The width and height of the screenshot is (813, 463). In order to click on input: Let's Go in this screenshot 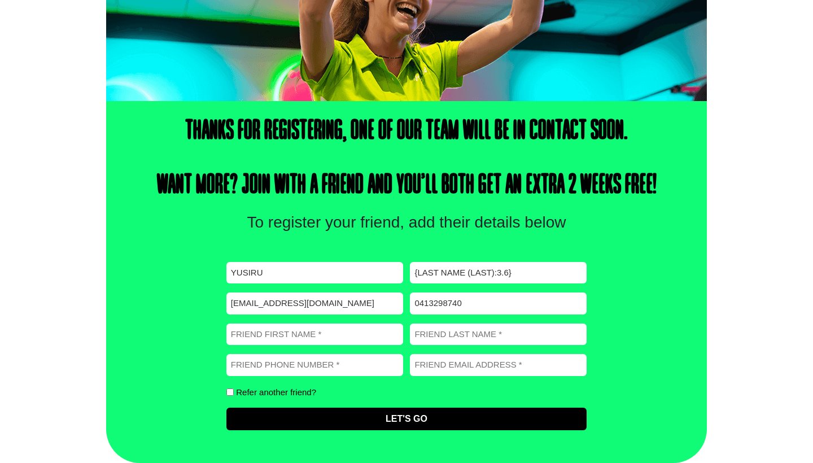, I will do `click(406, 419)`.